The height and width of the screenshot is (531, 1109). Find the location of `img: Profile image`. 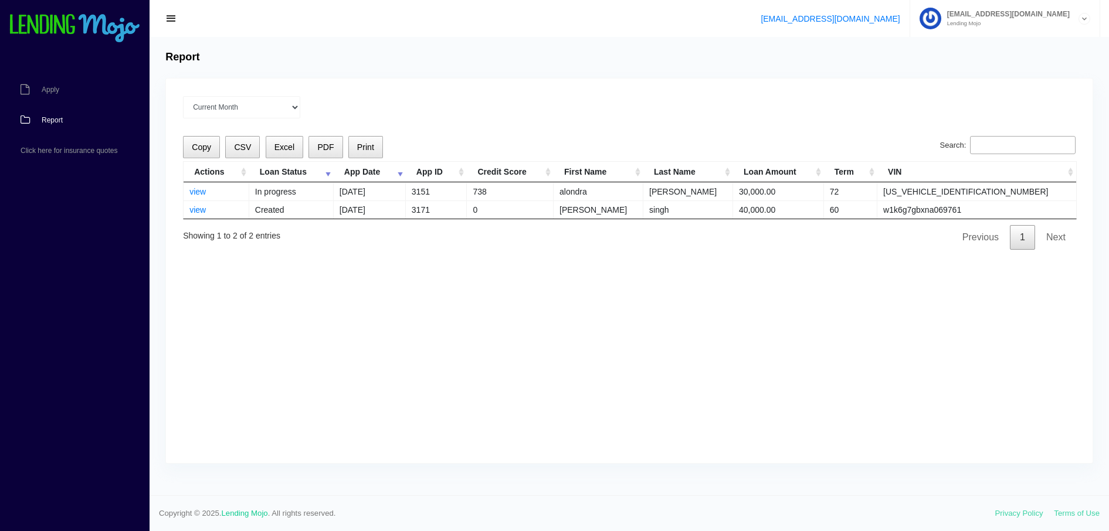

img: Profile image is located at coordinates (930, 18).